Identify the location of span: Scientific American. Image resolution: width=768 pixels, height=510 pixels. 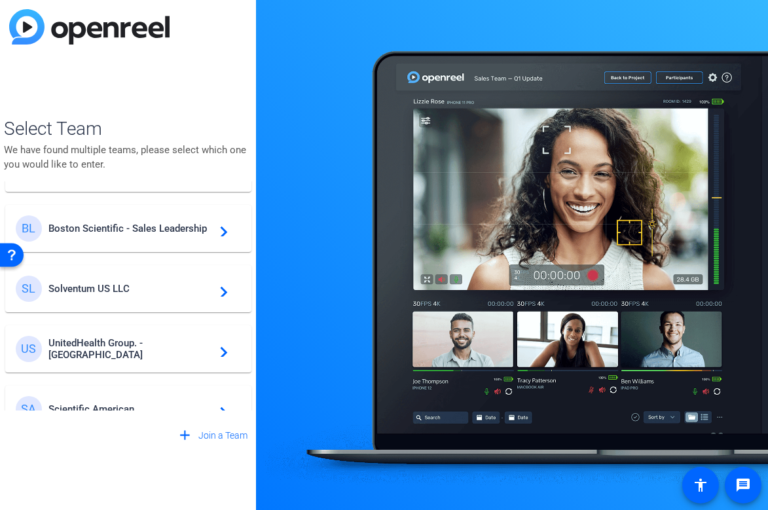
(130, 409).